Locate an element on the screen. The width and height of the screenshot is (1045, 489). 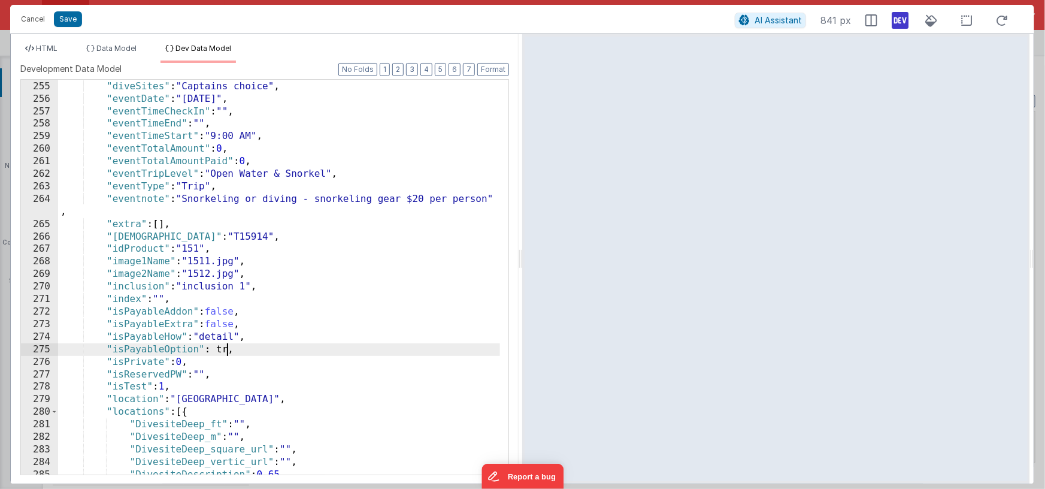
div: 283 is located at coordinates (40, 449).